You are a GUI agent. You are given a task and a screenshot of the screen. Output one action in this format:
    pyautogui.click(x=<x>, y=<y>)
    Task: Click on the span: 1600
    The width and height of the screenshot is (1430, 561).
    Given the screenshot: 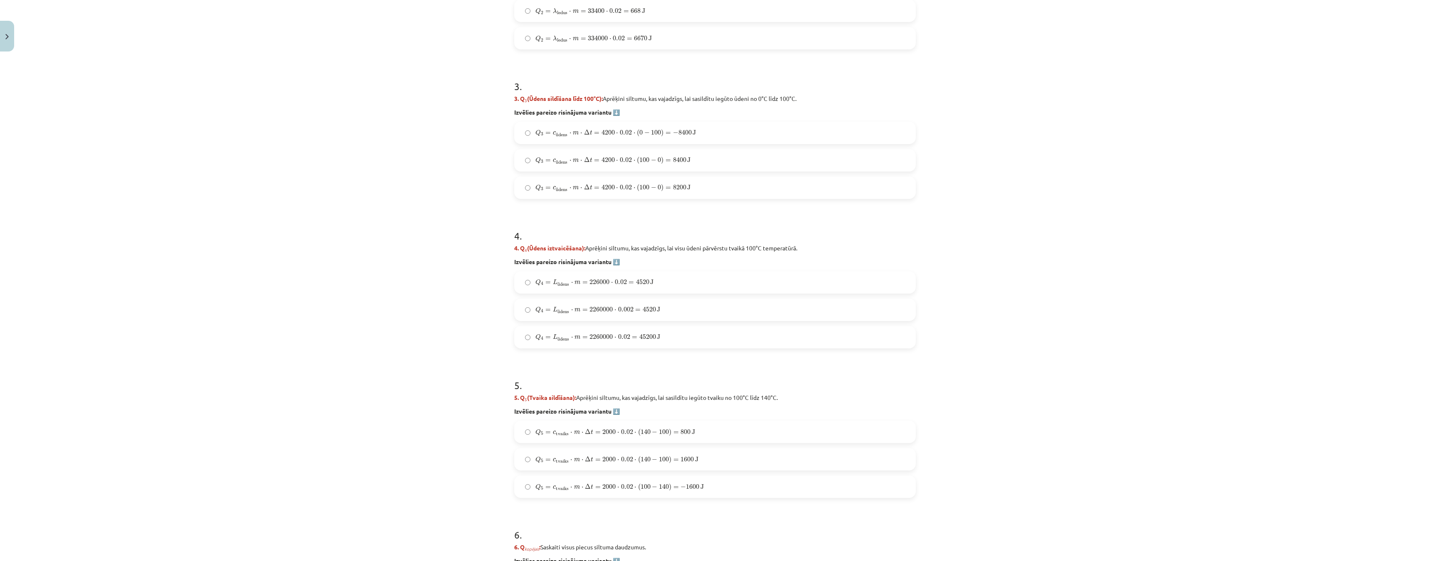 What is the action you would take?
    pyautogui.click(x=692, y=487)
    